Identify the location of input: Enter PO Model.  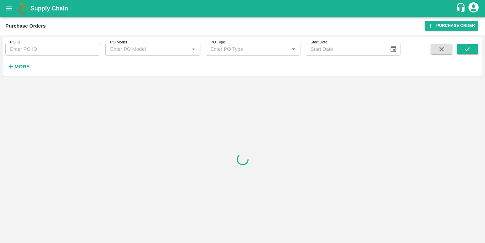
(147, 49).